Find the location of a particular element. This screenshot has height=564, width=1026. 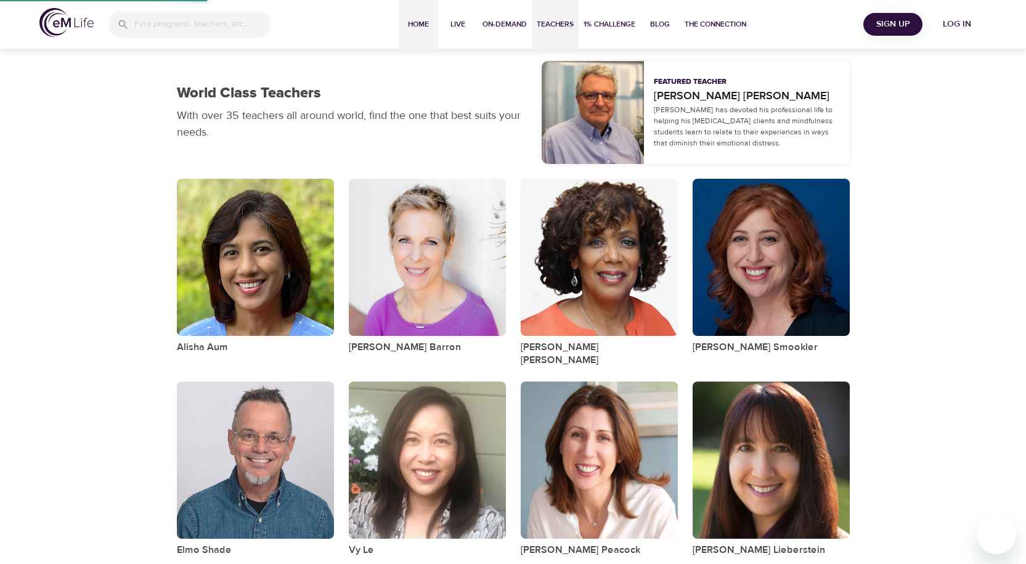

span: Home is located at coordinates (418, 24).